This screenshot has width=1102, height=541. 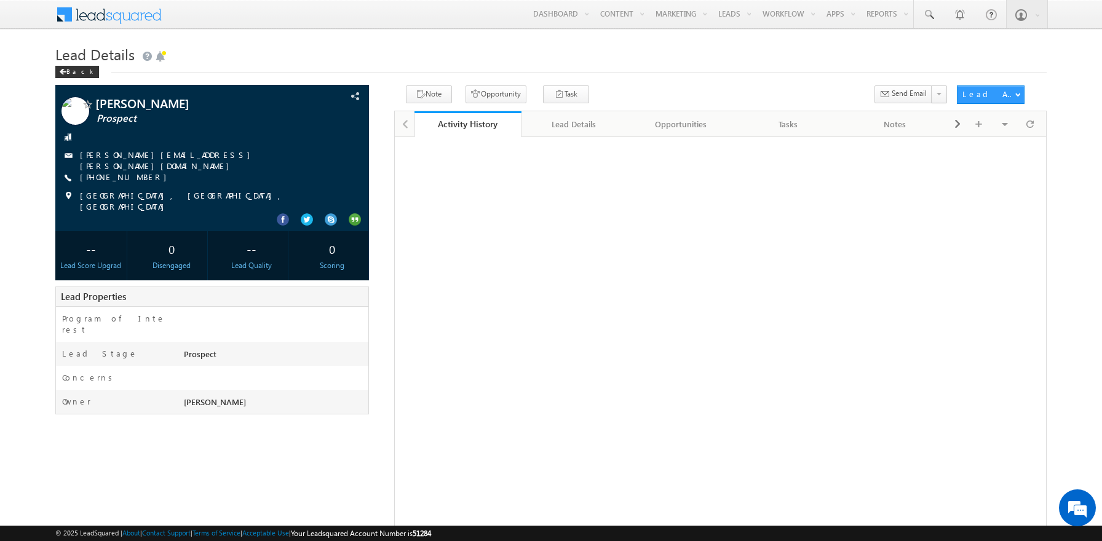 I want to click on div: Opportunities, so click(x=681, y=124).